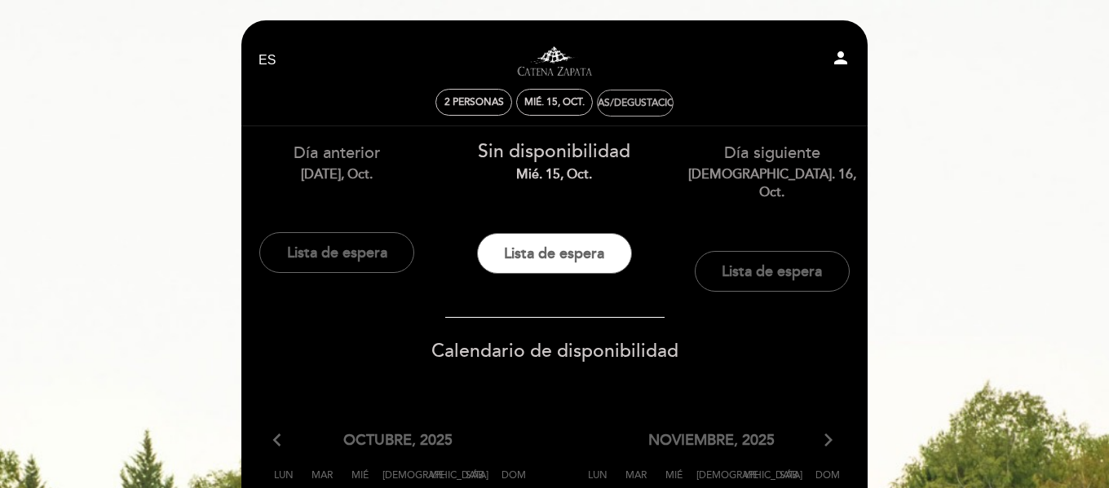 The height and width of the screenshot is (488, 1109). I want to click on div: Día siguiente, so click(771, 172).